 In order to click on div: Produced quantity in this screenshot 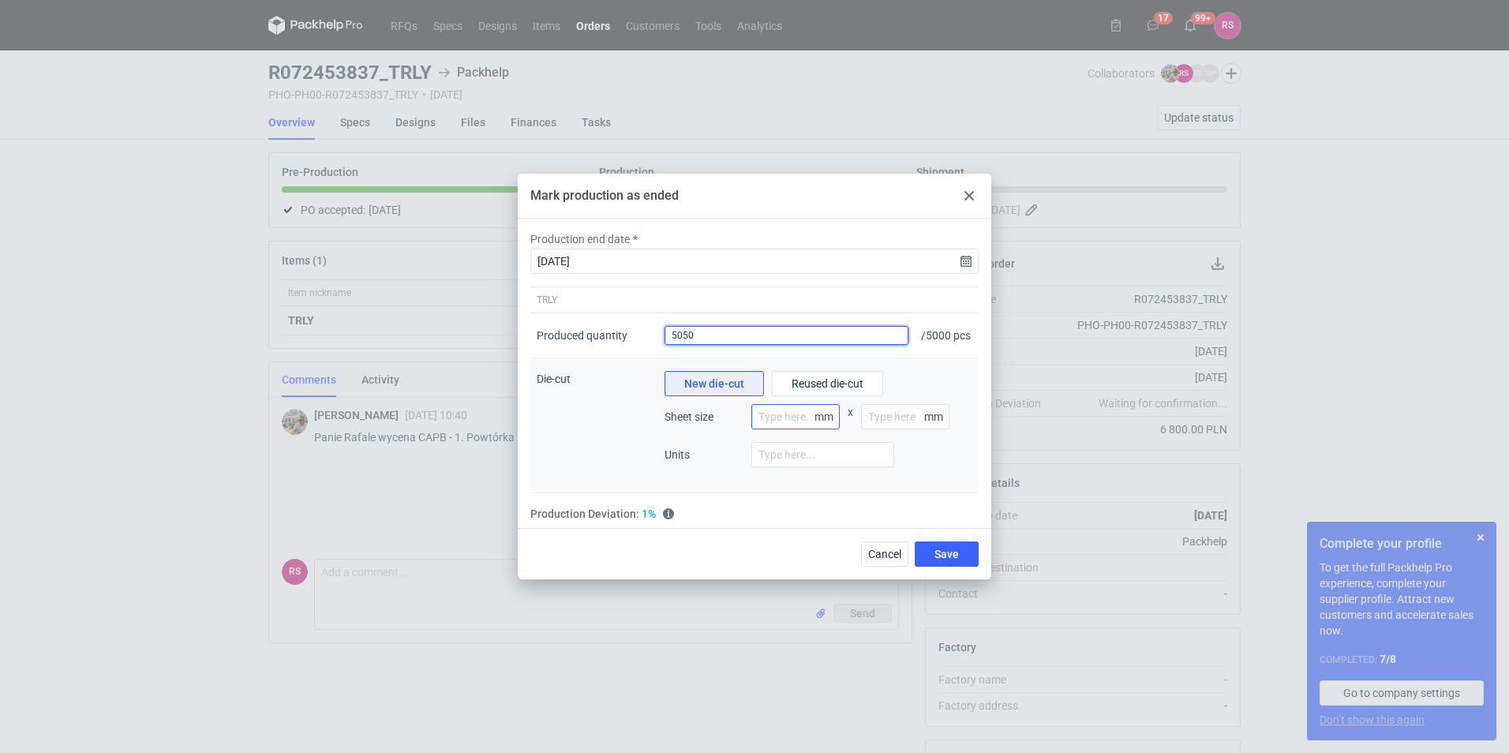, I will do `click(581, 335)`.